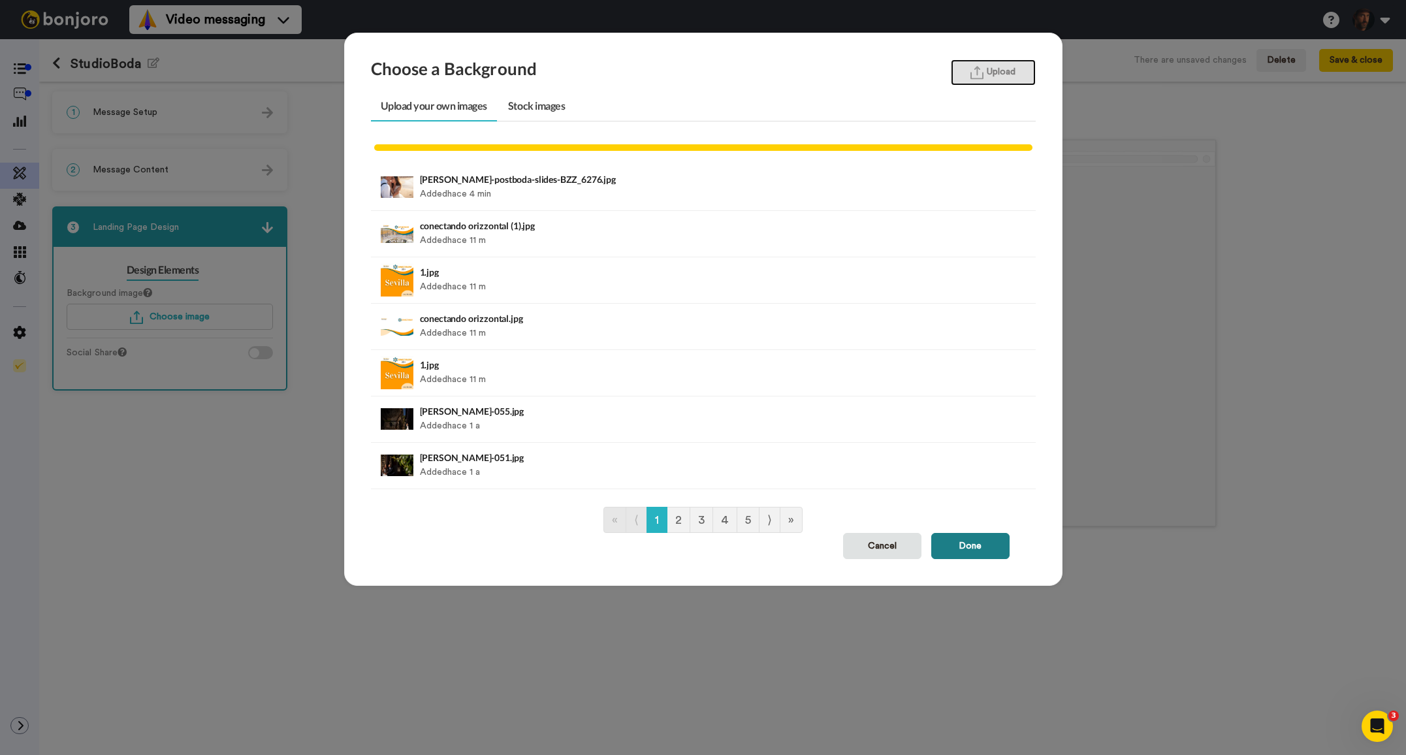  What do you see at coordinates (977, 72) in the screenshot?
I see `img: upload.svg` at bounding box center [977, 72].